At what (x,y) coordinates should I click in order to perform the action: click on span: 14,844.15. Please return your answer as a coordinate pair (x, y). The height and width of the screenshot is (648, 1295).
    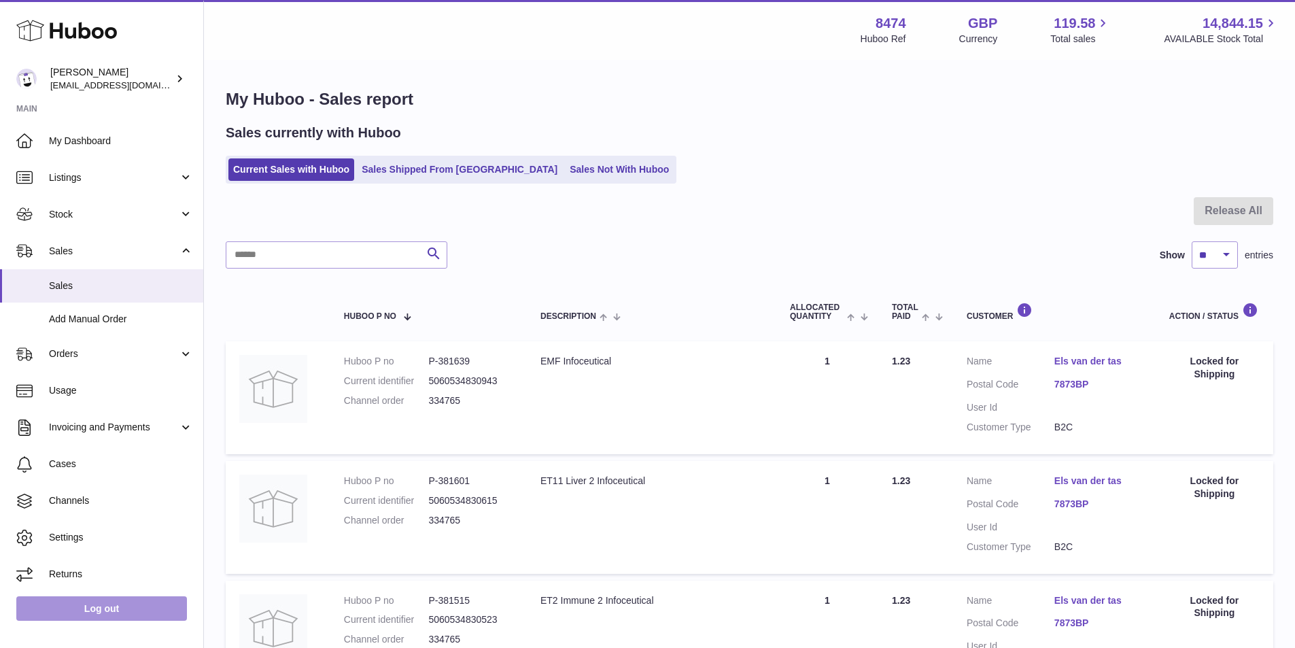
    Looking at the image, I should click on (1232, 23).